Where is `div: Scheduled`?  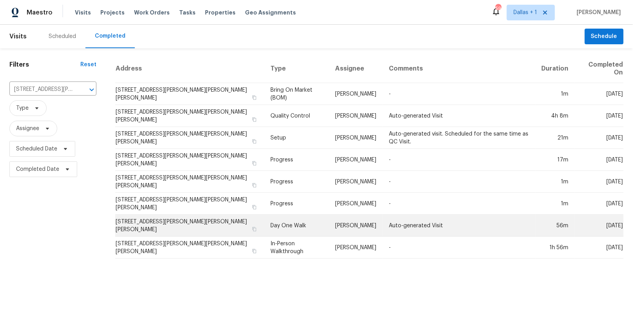
div: Scheduled is located at coordinates (62, 36).